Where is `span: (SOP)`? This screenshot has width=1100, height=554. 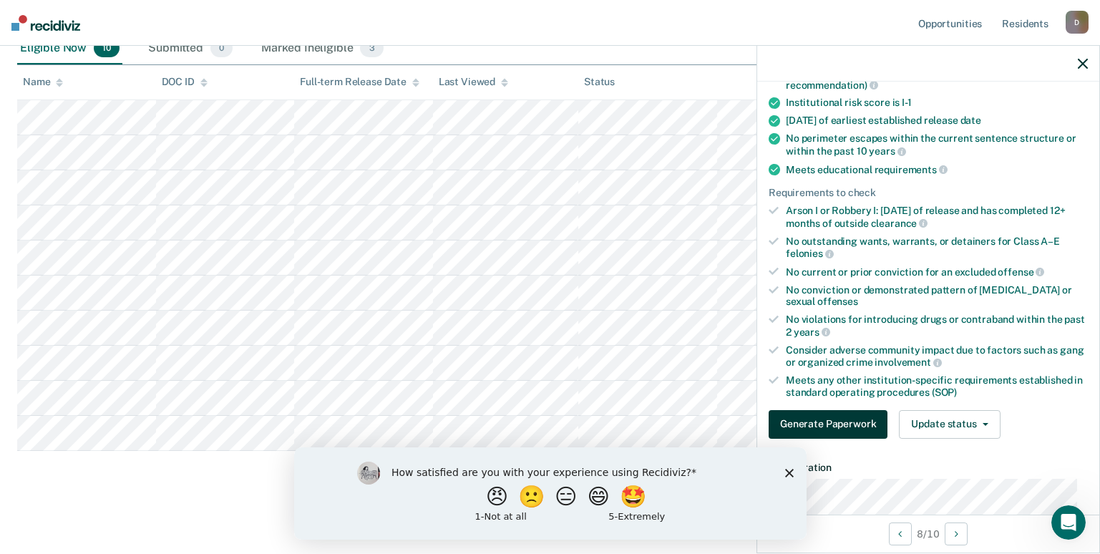 span: (SOP) is located at coordinates (944, 392).